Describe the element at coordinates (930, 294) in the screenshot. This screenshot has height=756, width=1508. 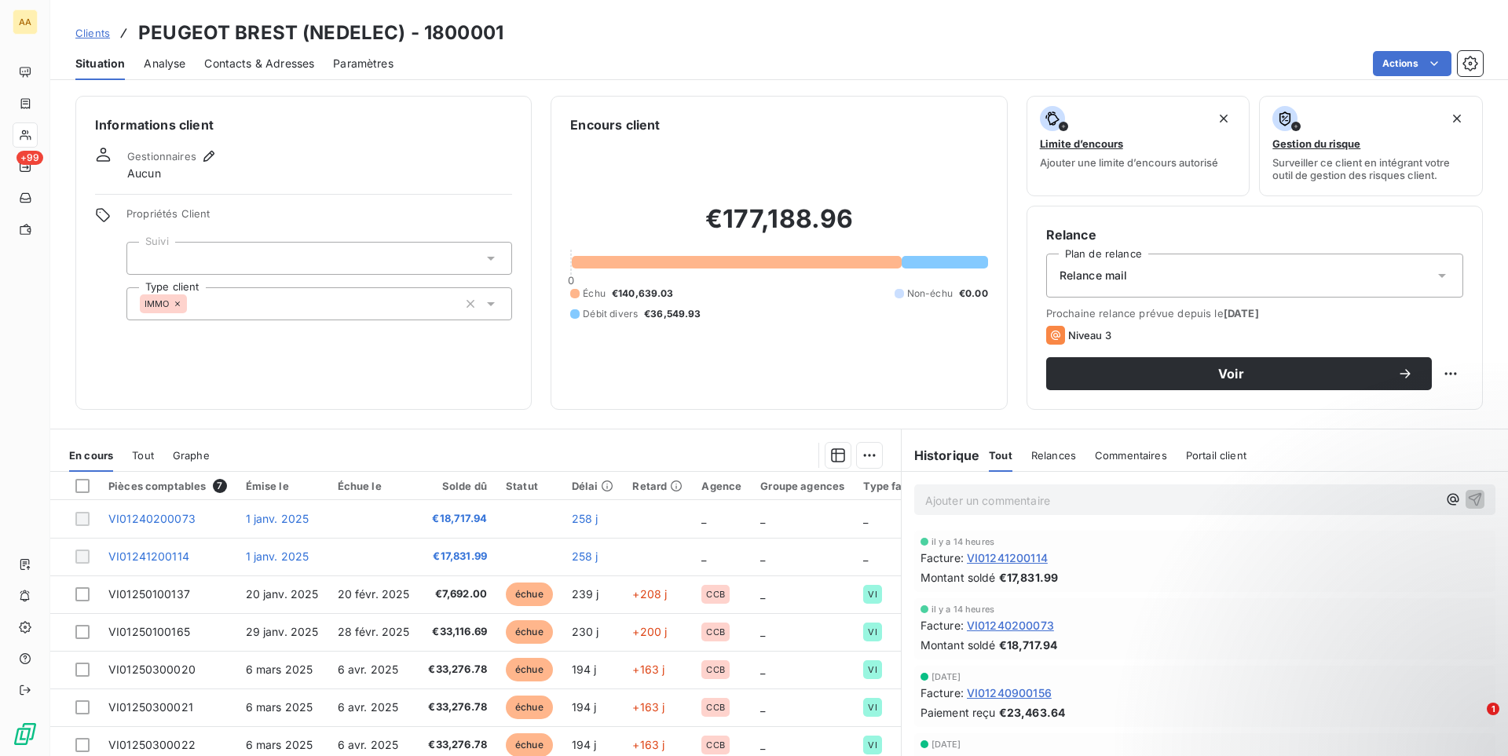
I see `span: Non-échu` at that location.